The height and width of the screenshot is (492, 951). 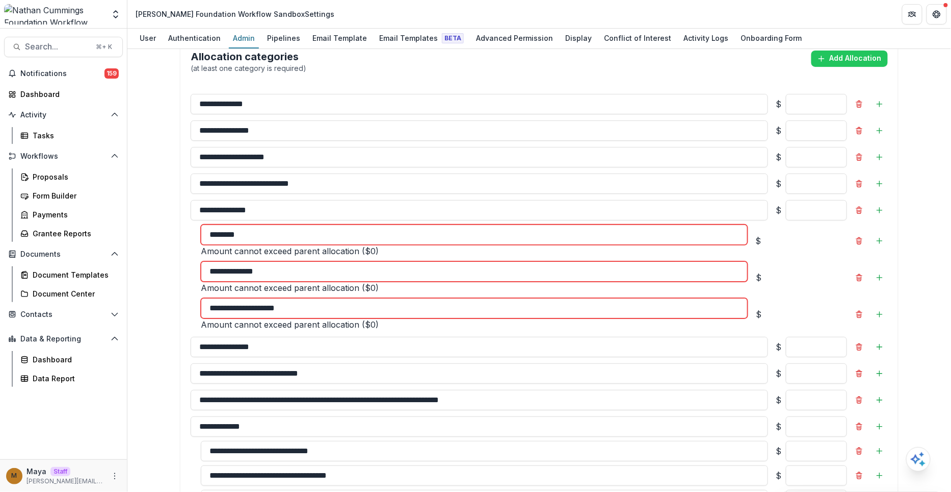 I want to click on button: Partners, so click(x=913, y=14).